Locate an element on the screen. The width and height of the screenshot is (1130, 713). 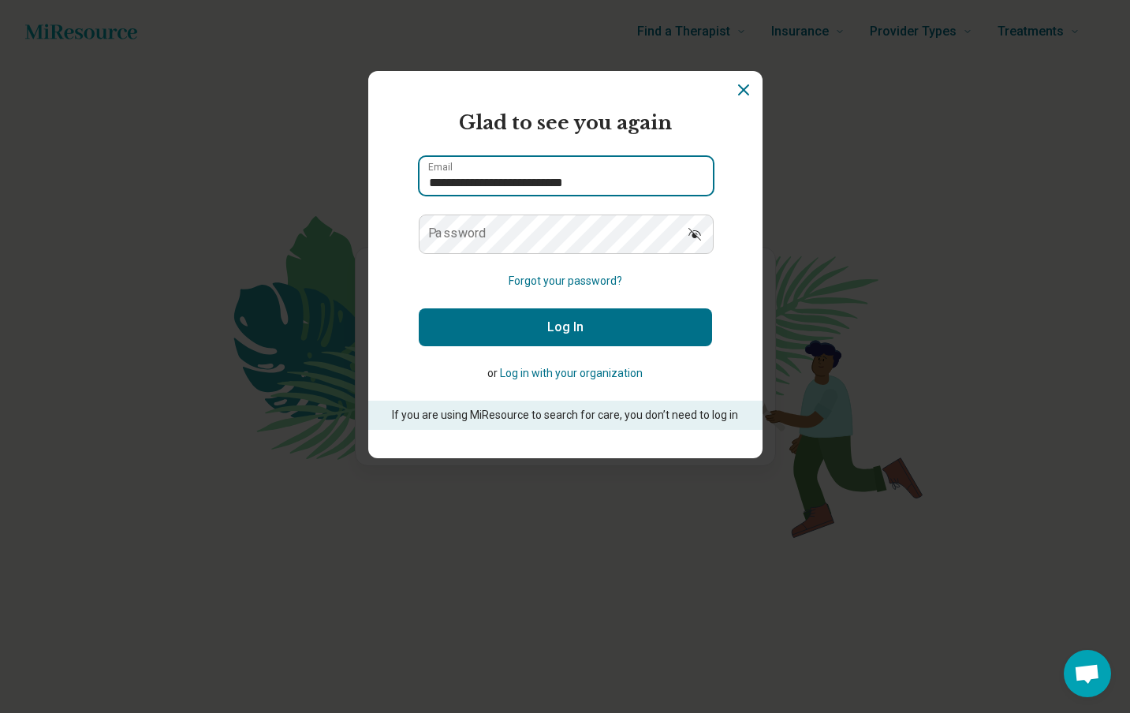
label: Password is located at coordinates (458, 233).